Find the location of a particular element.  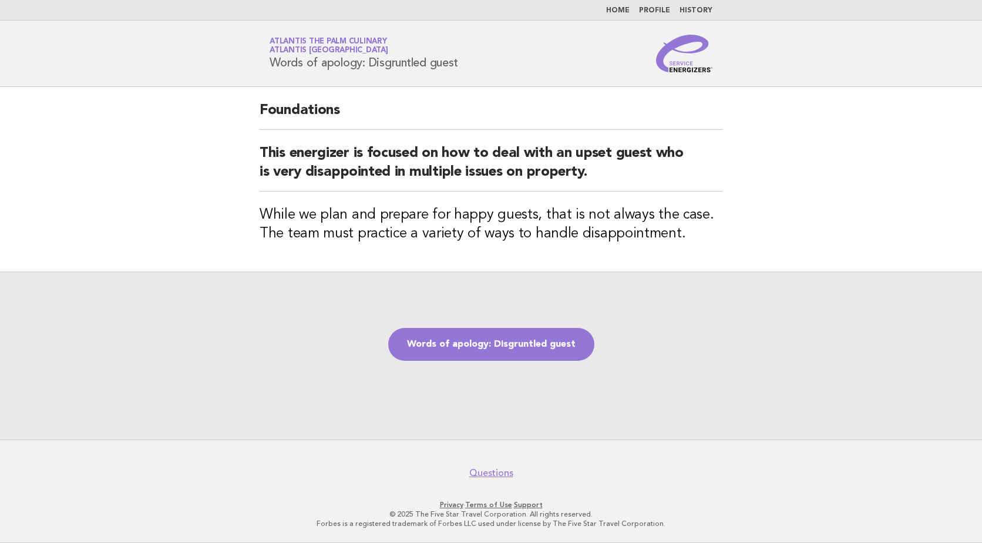

img: Service Energizers is located at coordinates (684, 53).